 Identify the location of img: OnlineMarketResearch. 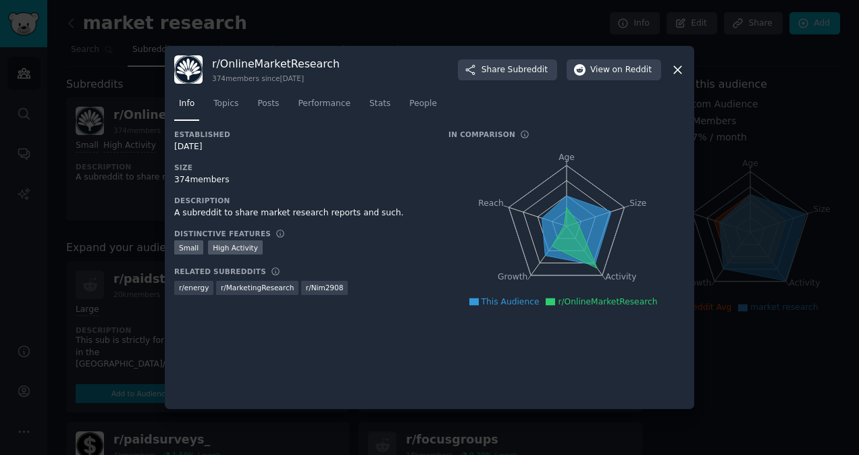
(188, 70).